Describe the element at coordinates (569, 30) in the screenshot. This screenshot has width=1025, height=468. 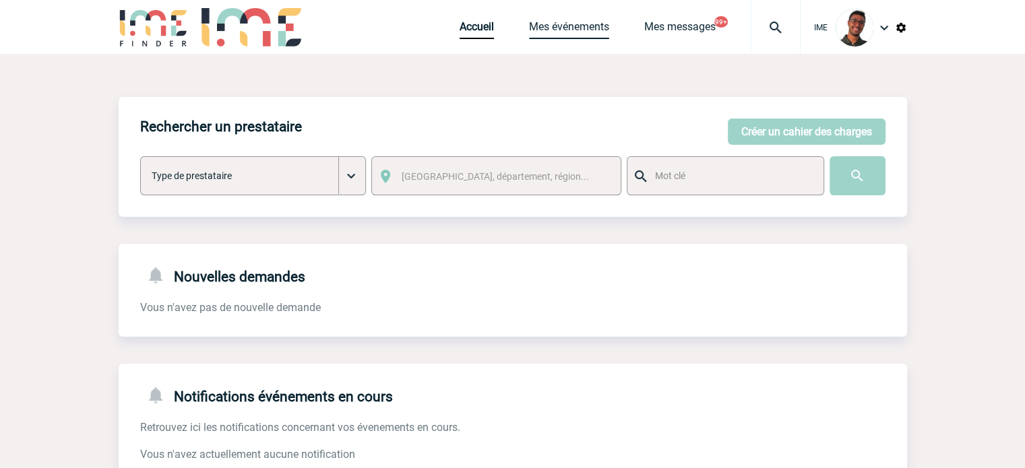
I see `a: Mes événements` at that location.